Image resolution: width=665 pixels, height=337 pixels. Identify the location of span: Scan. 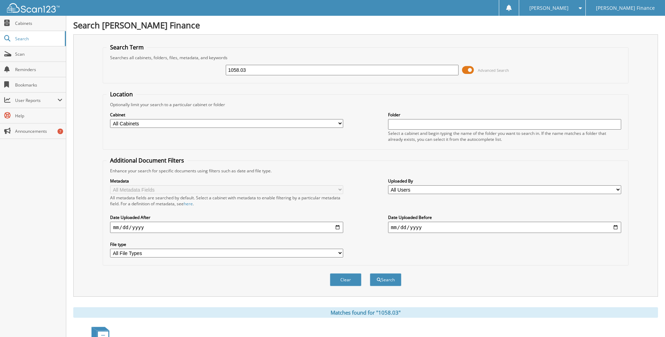
(39, 54).